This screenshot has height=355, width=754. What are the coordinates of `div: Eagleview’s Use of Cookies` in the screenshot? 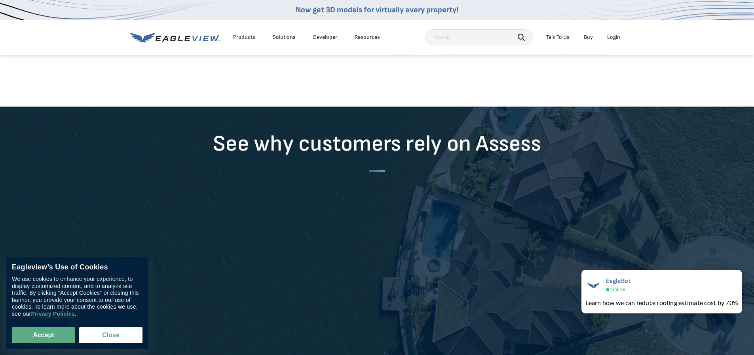 It's located at (77, 267).